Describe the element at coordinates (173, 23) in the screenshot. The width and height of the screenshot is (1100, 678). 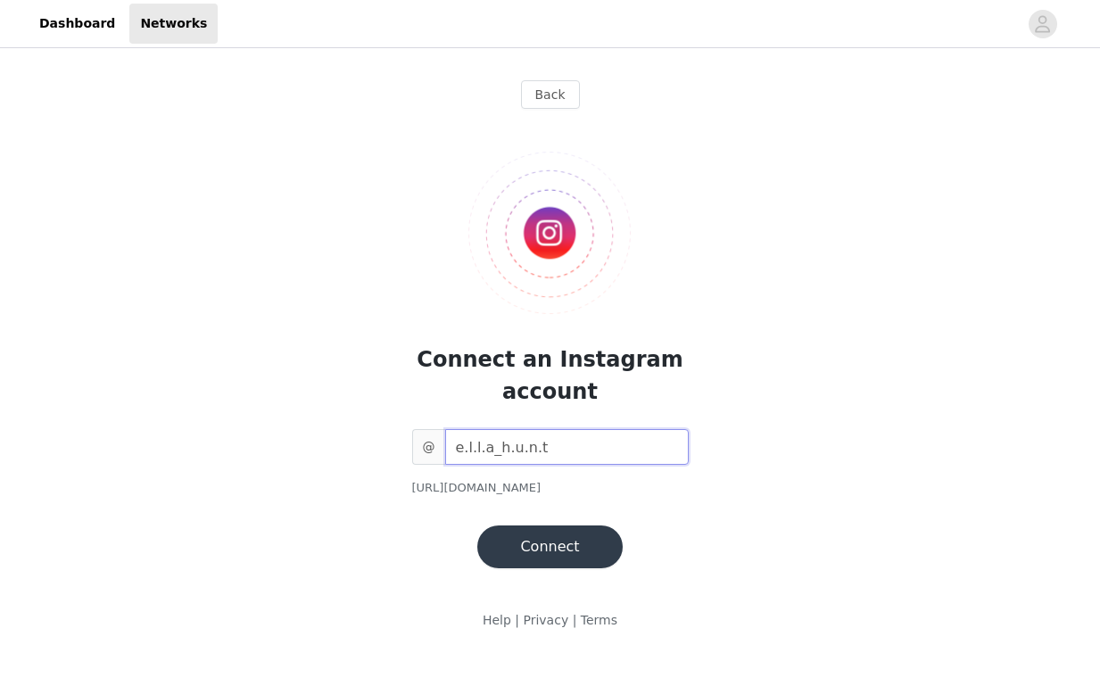
I see `a: Networks` at that location.